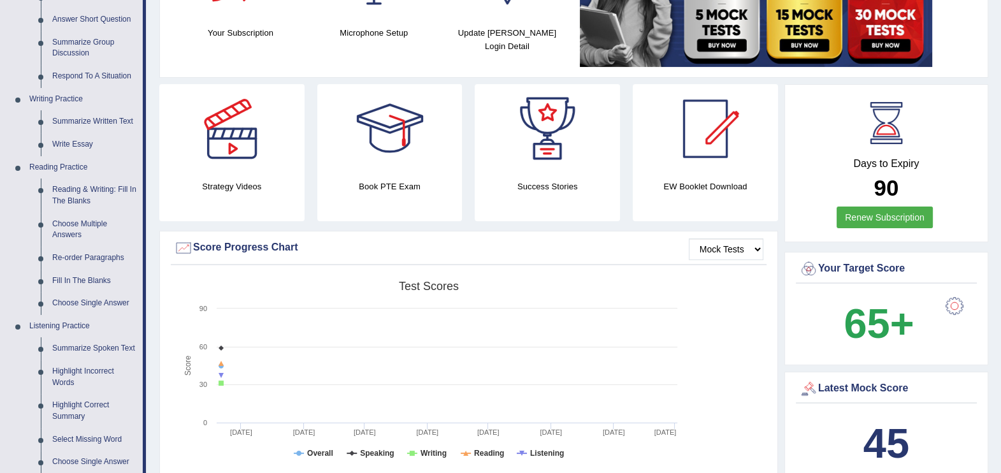 The width and height of the screenshot is (1001, 473). I want to click on a: Highlight Incorrect Words, so click(94, 376).